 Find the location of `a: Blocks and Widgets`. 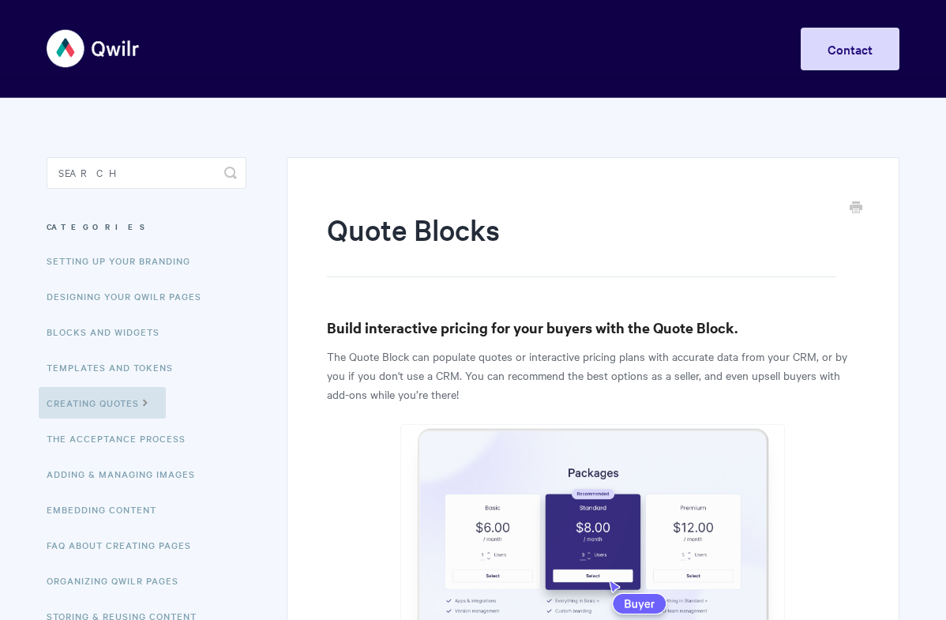

a: Blocks and Widgets is located at coordinates (109, 332).